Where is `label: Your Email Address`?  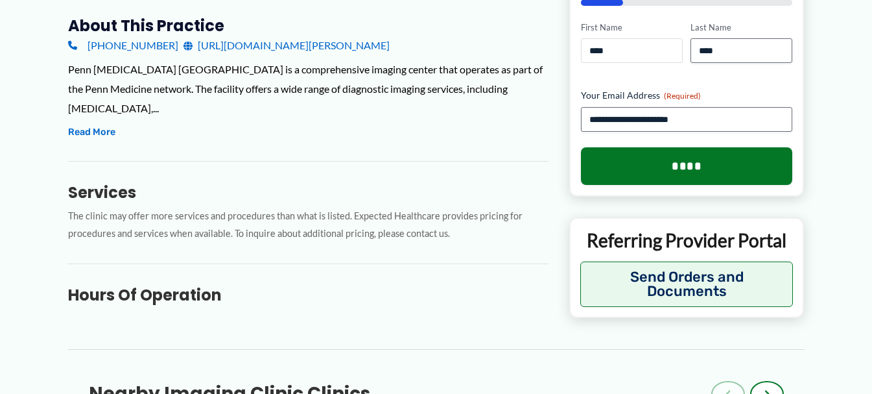
label: Your Email Address is located at coordinates (687, 95).